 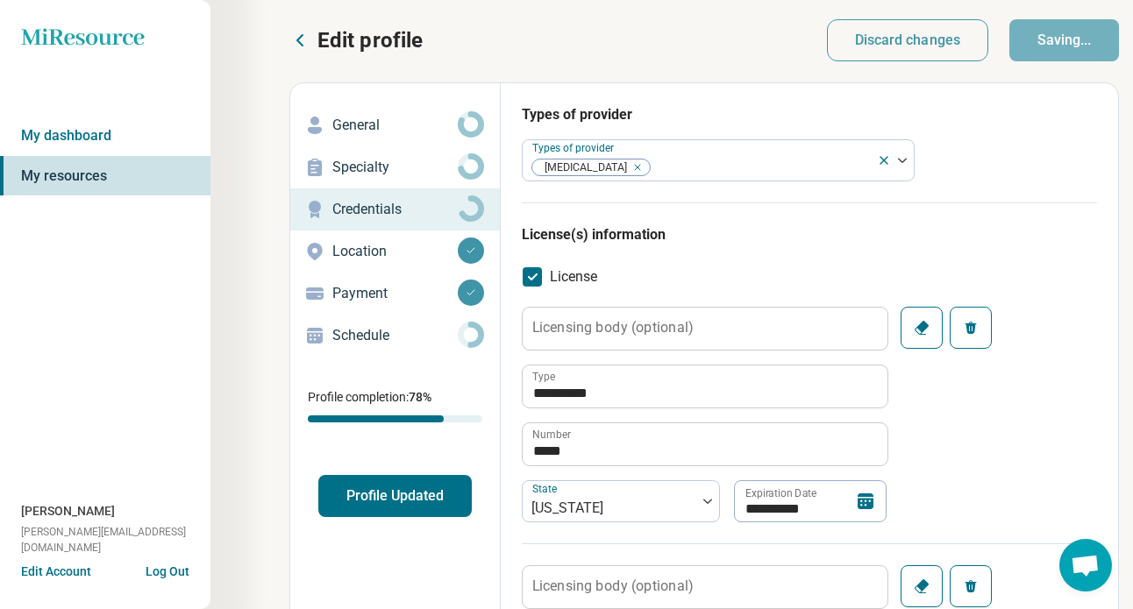 I want to click on a: Payment, so click(x=395, y=294).